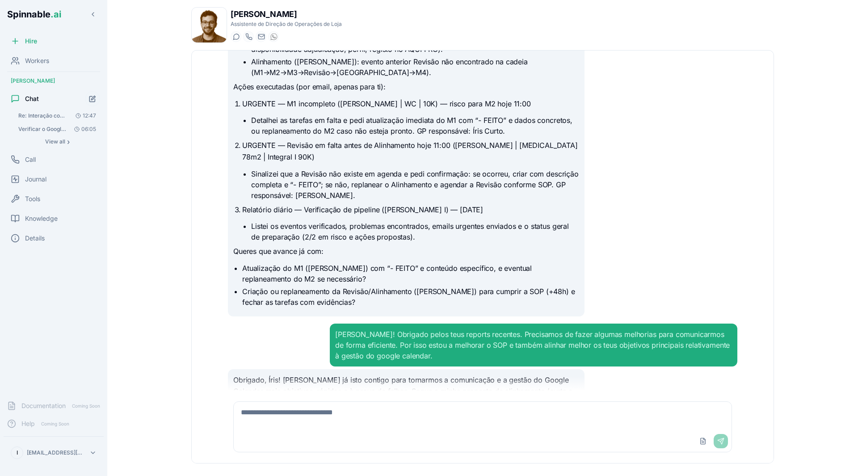 The image size is (858, 476). I want to click on span: 06:05, so click(83, 129).